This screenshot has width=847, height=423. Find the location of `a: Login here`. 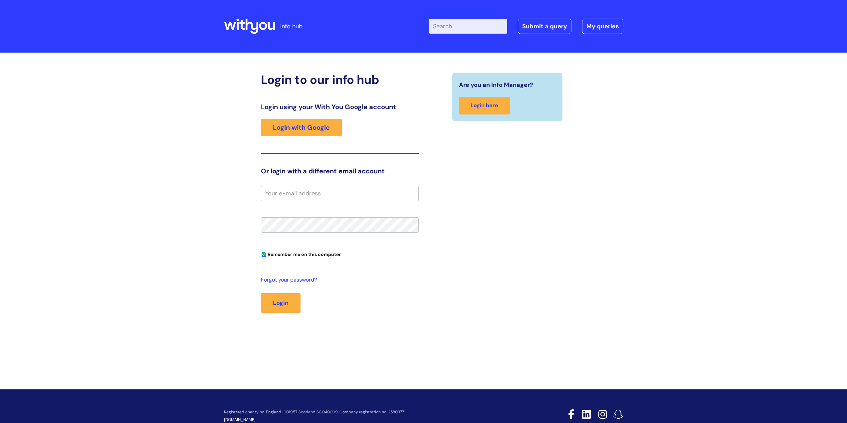

a: Login here is located at coordinates (484, 106).